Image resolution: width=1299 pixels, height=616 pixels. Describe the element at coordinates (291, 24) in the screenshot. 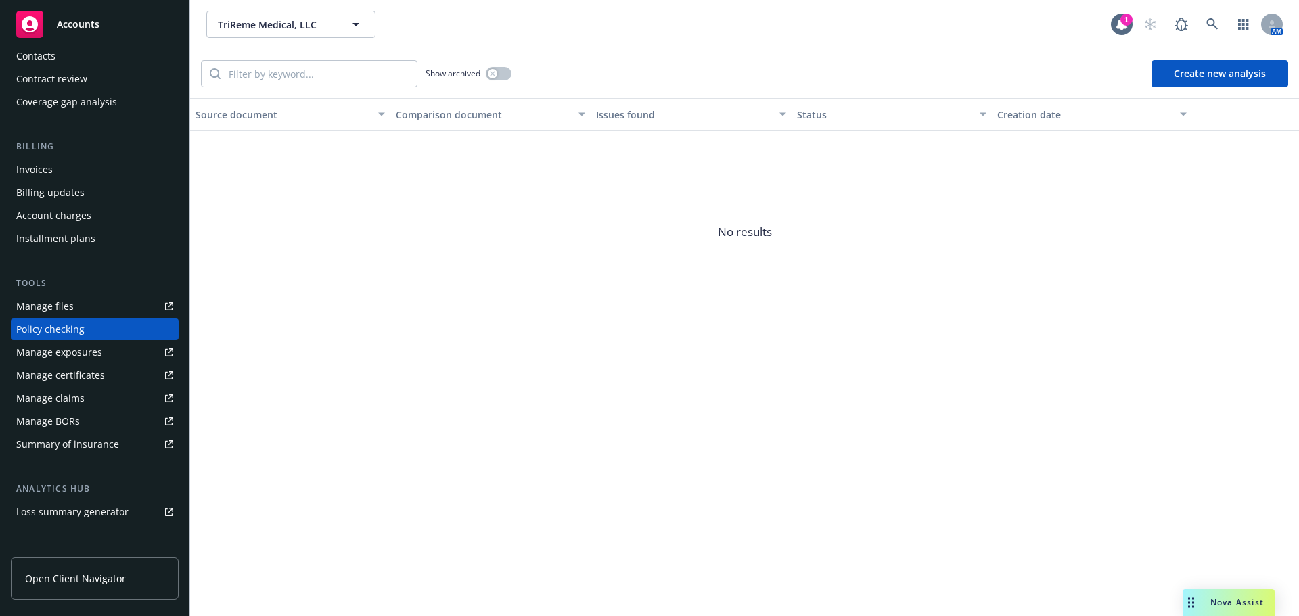

I see `button: TriReme Medical, LLC` at that location.